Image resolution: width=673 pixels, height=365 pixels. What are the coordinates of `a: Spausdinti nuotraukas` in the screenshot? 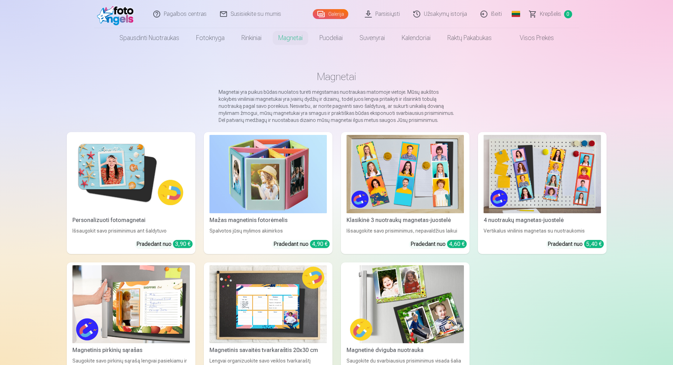 It's located at (149, 38).